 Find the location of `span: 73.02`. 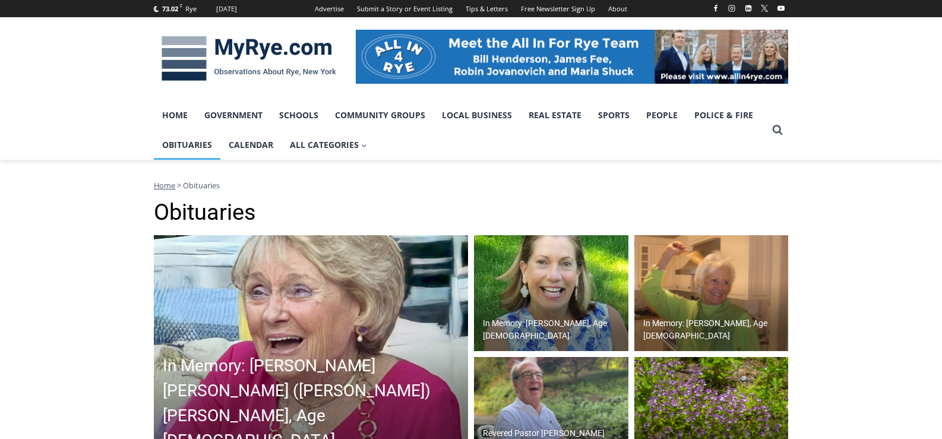

span: 73.02 is located at coordinates (170, 8).